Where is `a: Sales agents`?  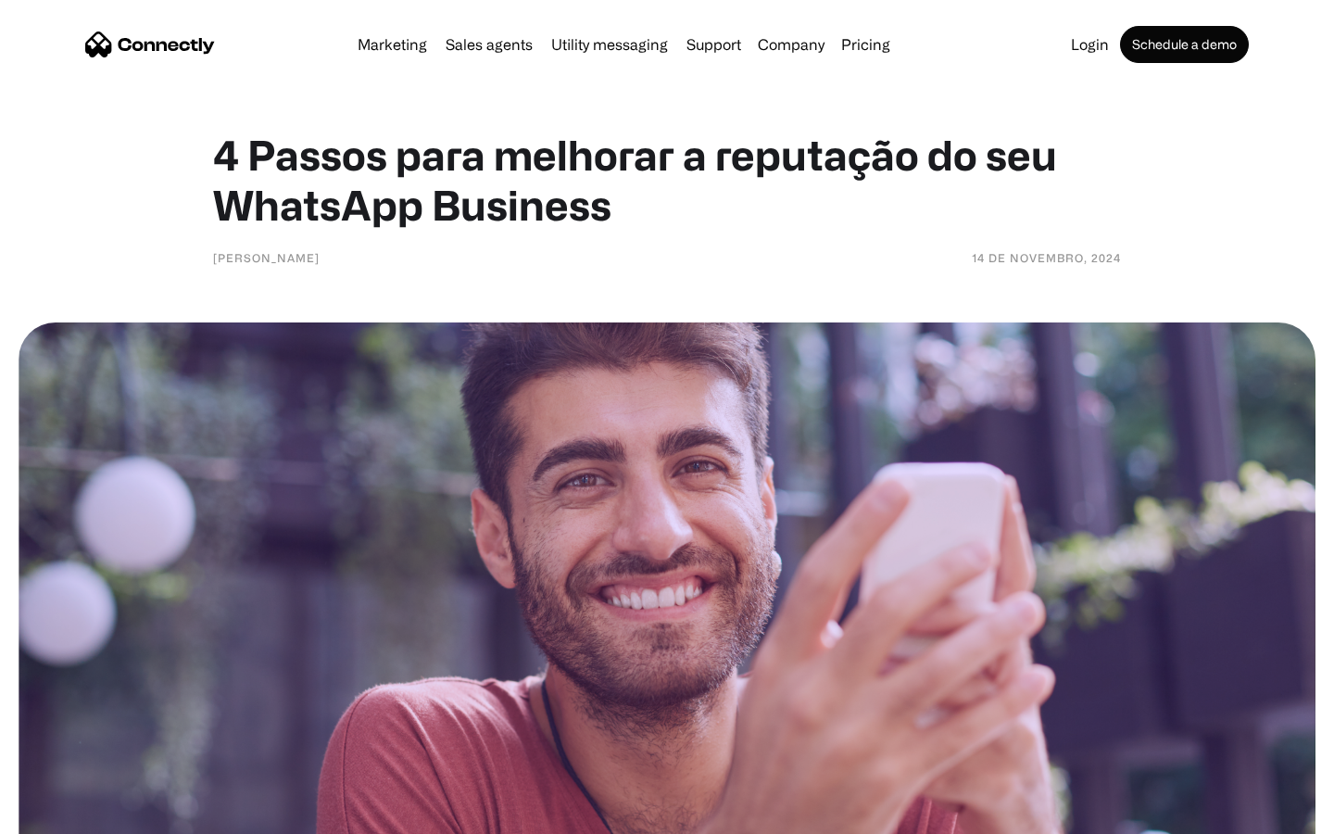 a: Sales agents is located at coordinates (489, 44).